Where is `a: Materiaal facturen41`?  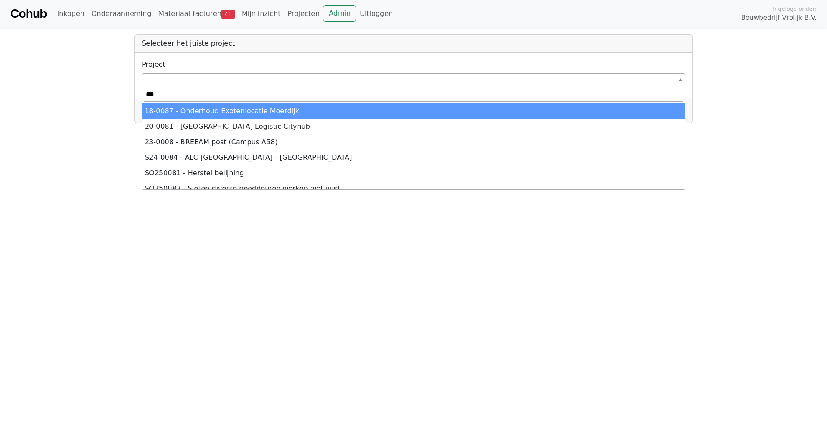
a: Materiaal facturen41 is located at coordinates (197, 14).